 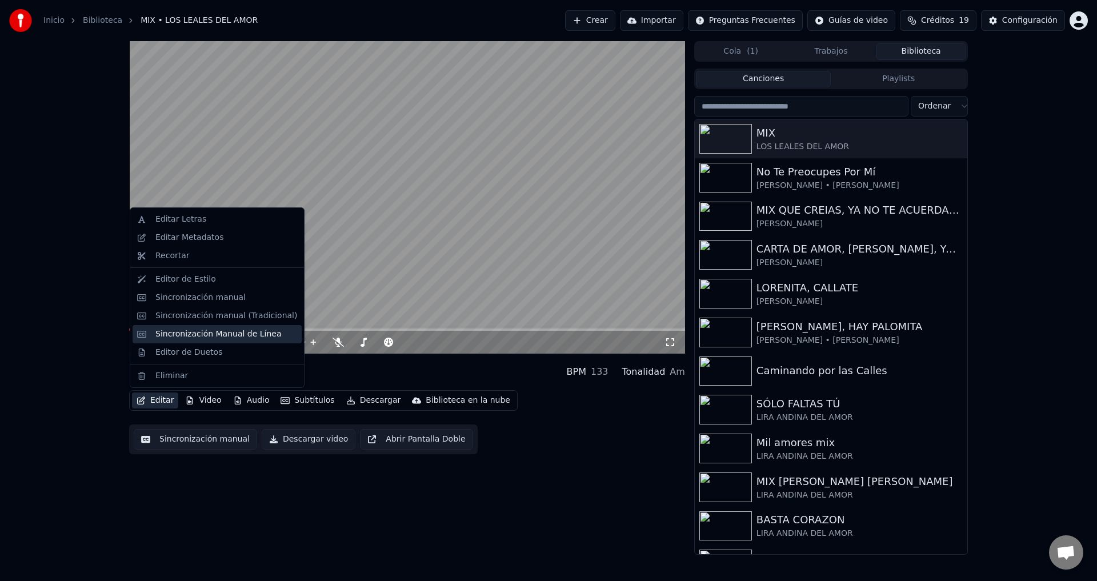 I want to click on div: LORENITA, CALLATE, so click(x=860, y=288).